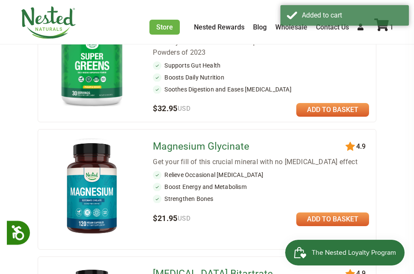 Image resolution: width=414 pixels, height=274 pixels. Describe the element at coordinates (261, 65) in the screenshot. I see `li: Supports Gut Health` at that location.